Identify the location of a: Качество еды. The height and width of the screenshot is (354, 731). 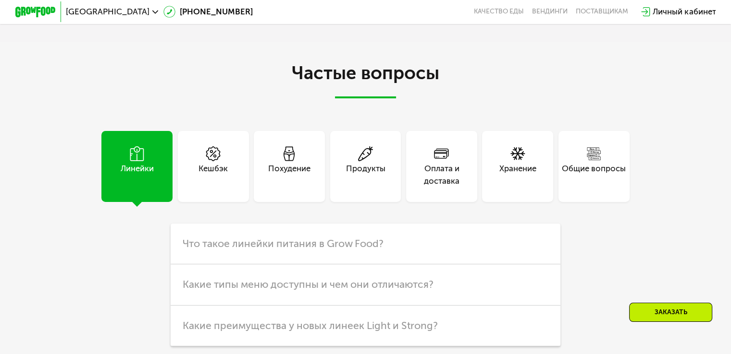
(499, 12).